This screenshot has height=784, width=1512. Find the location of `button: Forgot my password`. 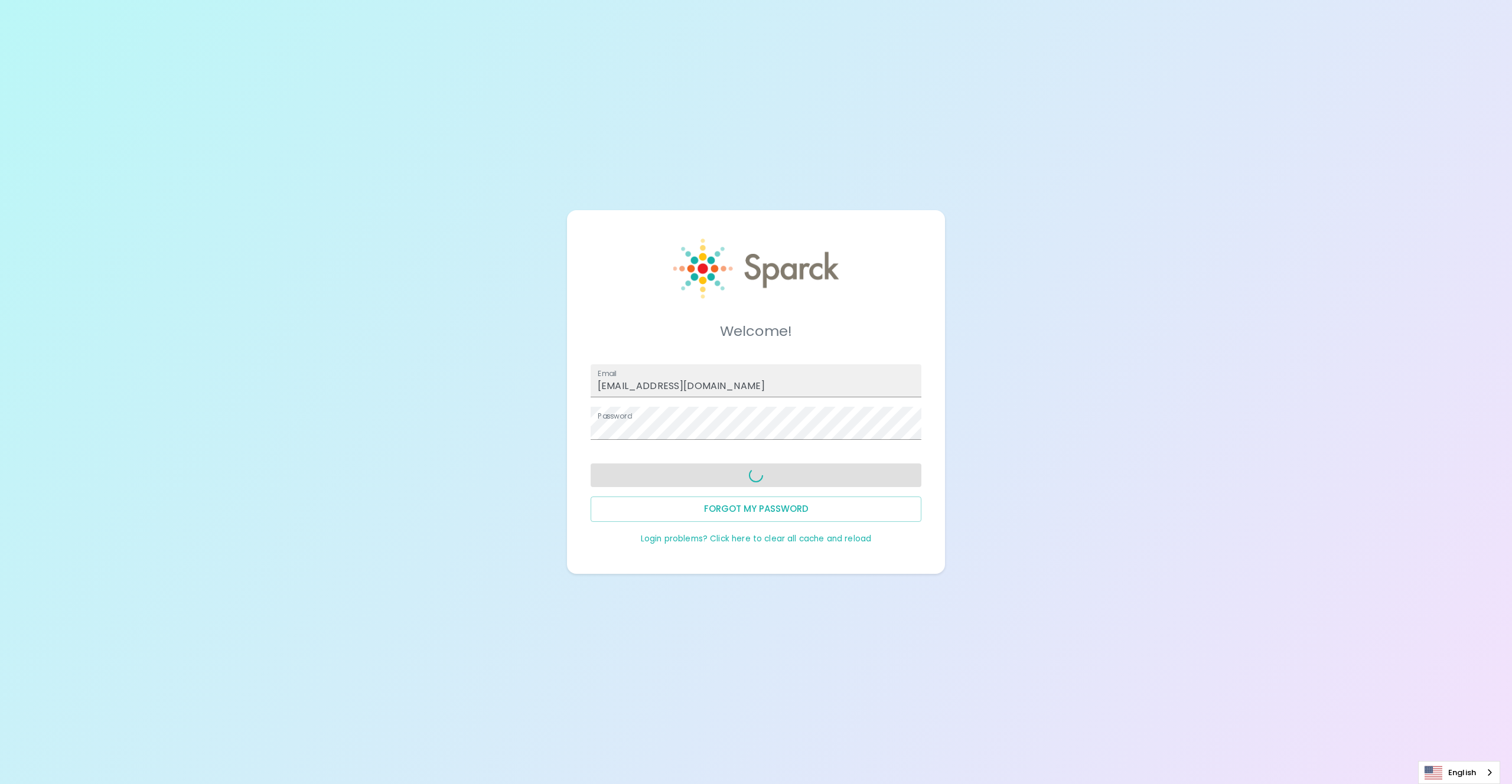

button: Forgot my password is located at coordinates (756, 509).